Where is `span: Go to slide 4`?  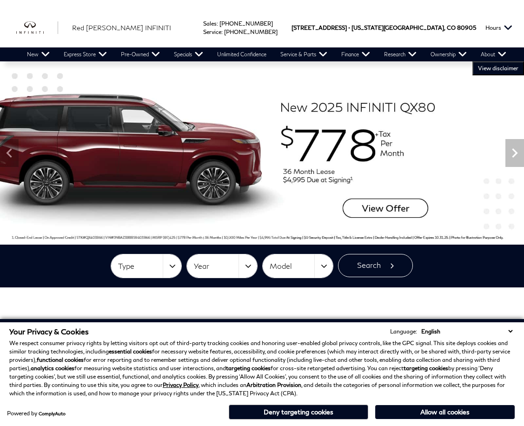
span: Go to slide 4 is located at coordinates (243, 232).